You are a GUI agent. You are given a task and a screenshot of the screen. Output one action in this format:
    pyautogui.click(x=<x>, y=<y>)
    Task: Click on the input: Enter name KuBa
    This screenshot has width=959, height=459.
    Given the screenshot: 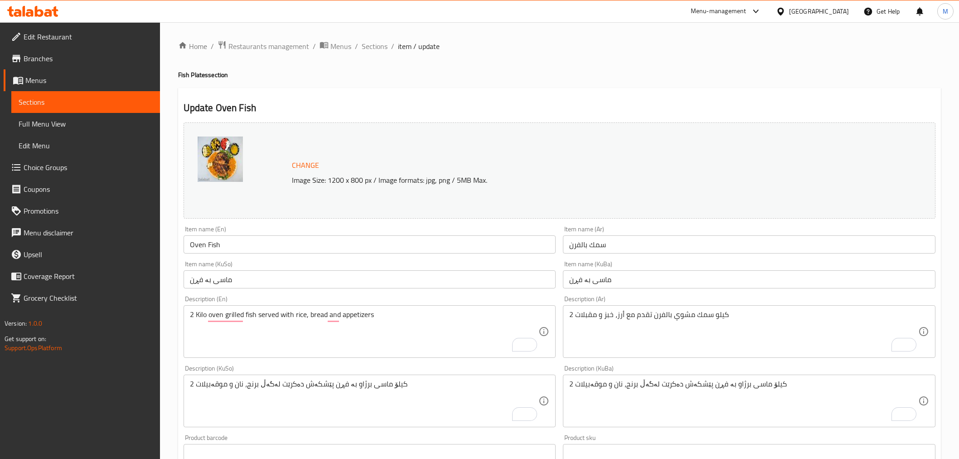 What is the action you would take?
    pyautogui.click(x=749, y=279)
    